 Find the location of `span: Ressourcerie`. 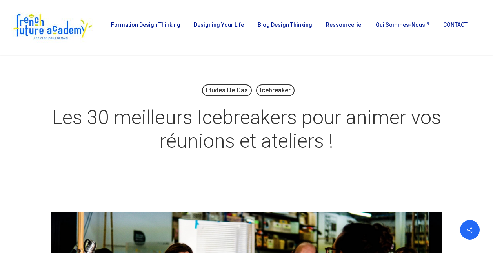

span: Ressourcerie is located at coordinates (344, 25).